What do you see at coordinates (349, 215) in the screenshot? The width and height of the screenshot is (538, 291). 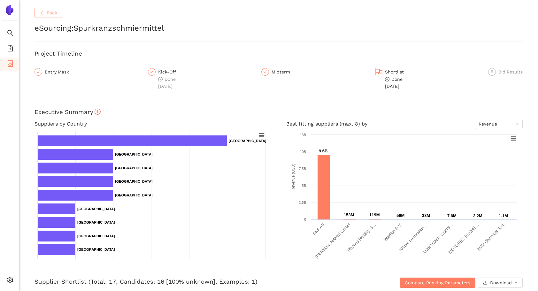 I see `text: 153M` at bounding box center [349, 215].